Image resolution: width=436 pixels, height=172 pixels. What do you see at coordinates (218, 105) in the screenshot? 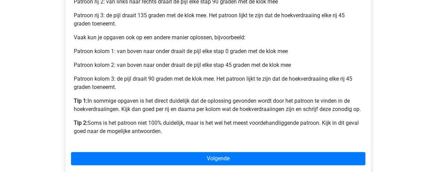
I see `p: In sommige opgaven is het direct duidelijk dat de oplossing gevonden wordt door het patroon te vi...` at bounding box center [218, 105].